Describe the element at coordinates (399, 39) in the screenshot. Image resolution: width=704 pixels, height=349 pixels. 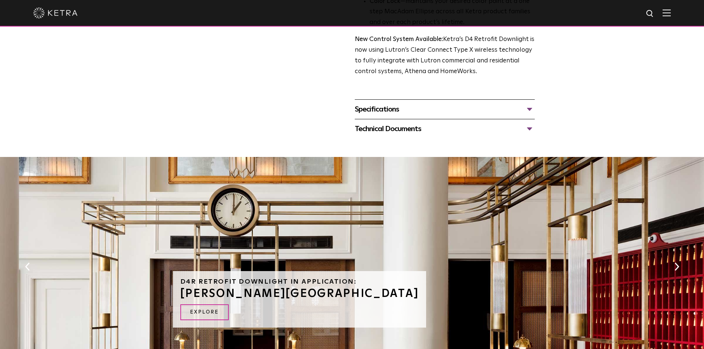
I see `strong: New Control System Available:` at that location.